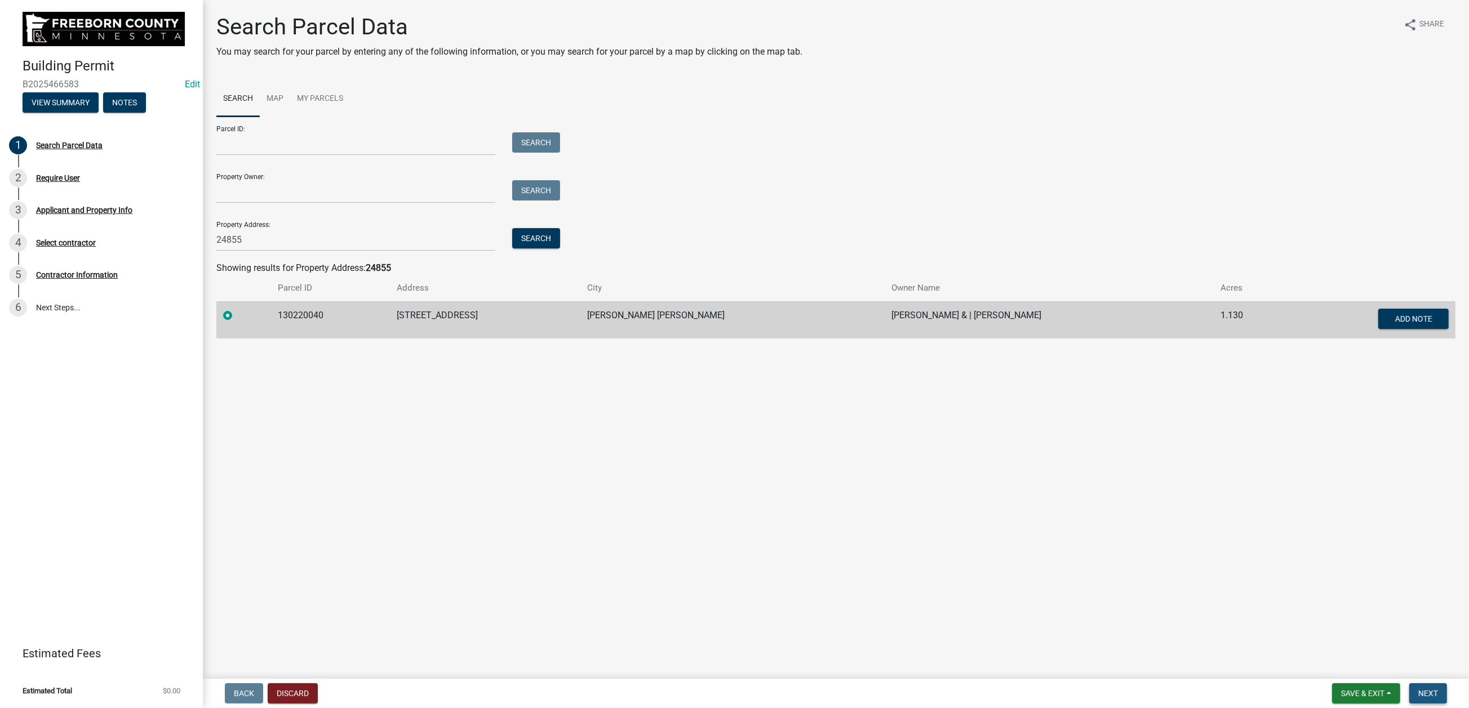 The image size is (1469, 708). Describe the element at coordinates (18, 210) in the screenshot. I see `div: 3` at that location.